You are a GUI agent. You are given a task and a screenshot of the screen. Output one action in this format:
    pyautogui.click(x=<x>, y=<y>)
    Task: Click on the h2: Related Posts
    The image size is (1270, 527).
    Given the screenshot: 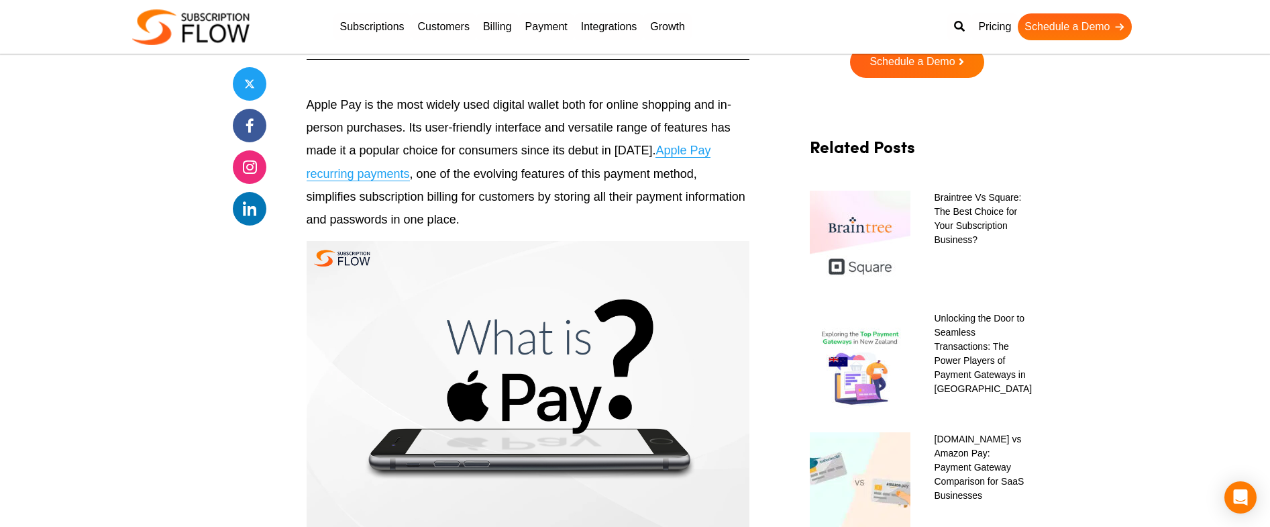 What is the action you would take?
    pyautogui.click(x=917, y=153)
    